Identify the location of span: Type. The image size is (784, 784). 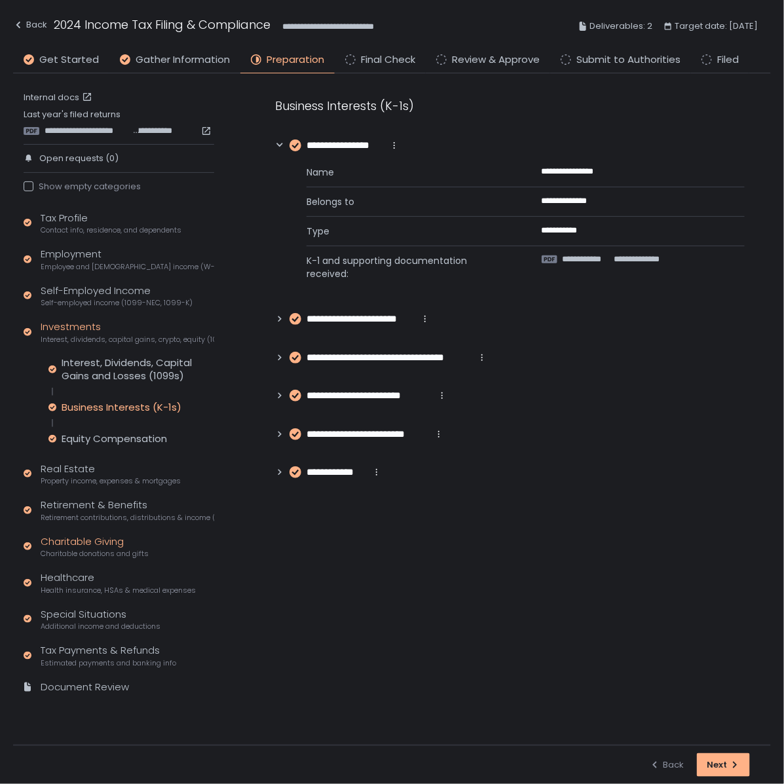
(408, 231).